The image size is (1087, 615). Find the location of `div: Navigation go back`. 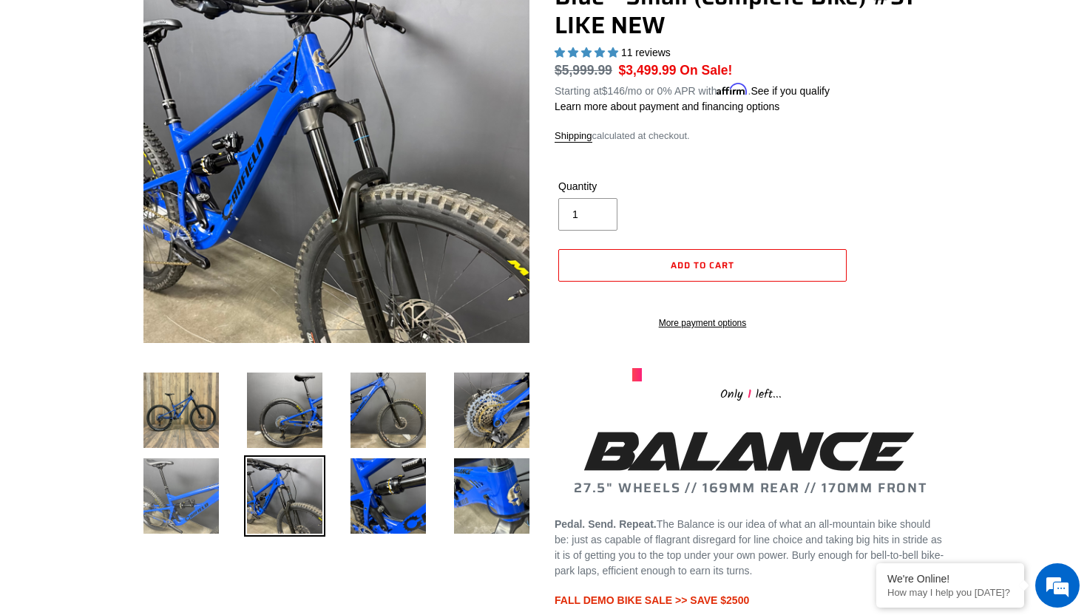

div: Navigation go back is located at coordinates (27, 92).